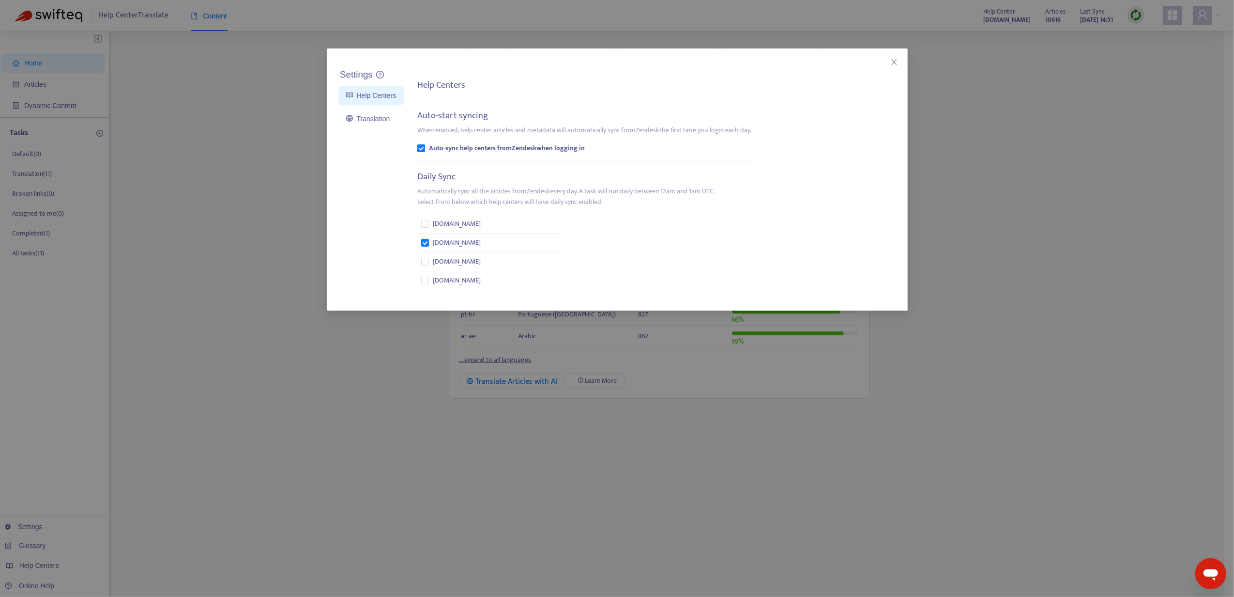  I want to click on span: close, so click(894, 62).